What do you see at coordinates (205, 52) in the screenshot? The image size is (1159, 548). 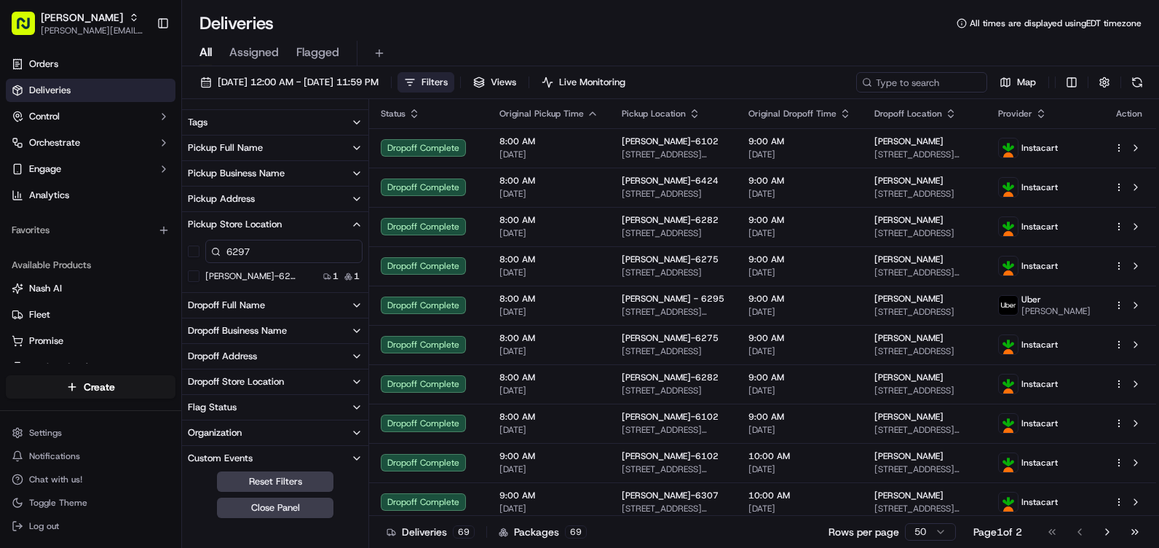 I see `span: All` at bounding box center [205, 52].